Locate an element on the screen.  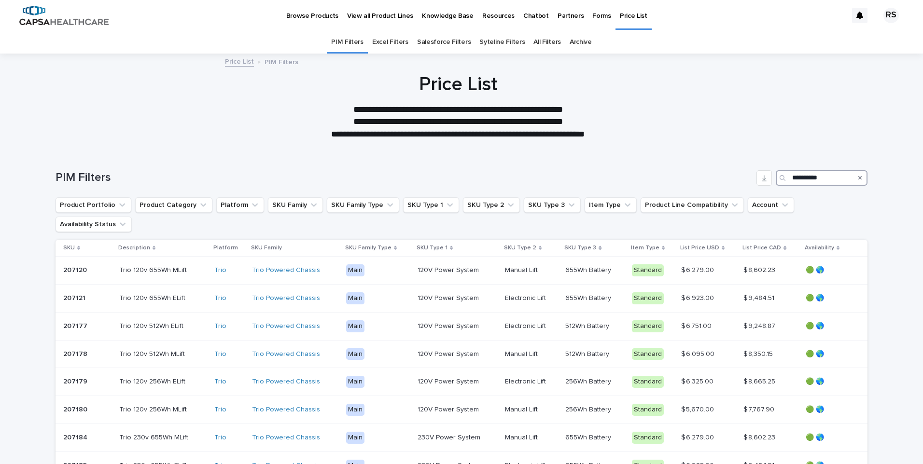
p: SKU Type 3 is located at coordinates (580, 248).